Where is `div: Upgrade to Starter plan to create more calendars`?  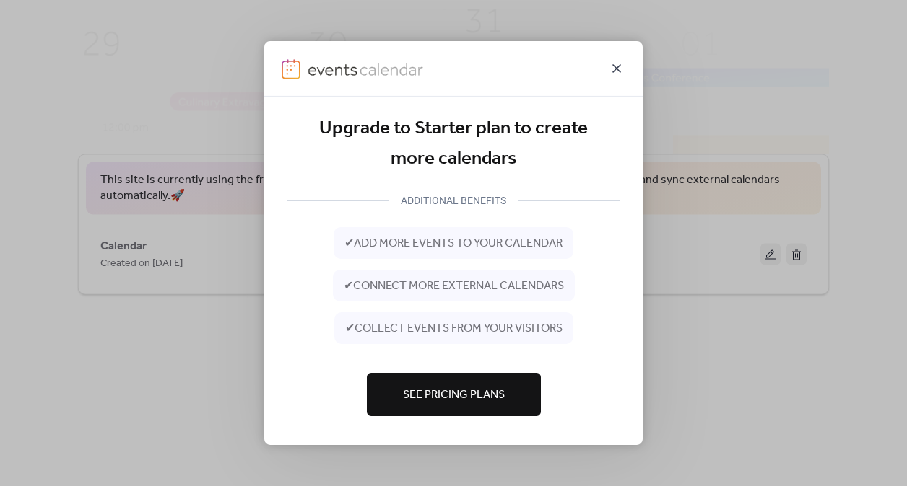 div: Upgrade to Starter plan to create more calendars is located at coordinates (453, 144).